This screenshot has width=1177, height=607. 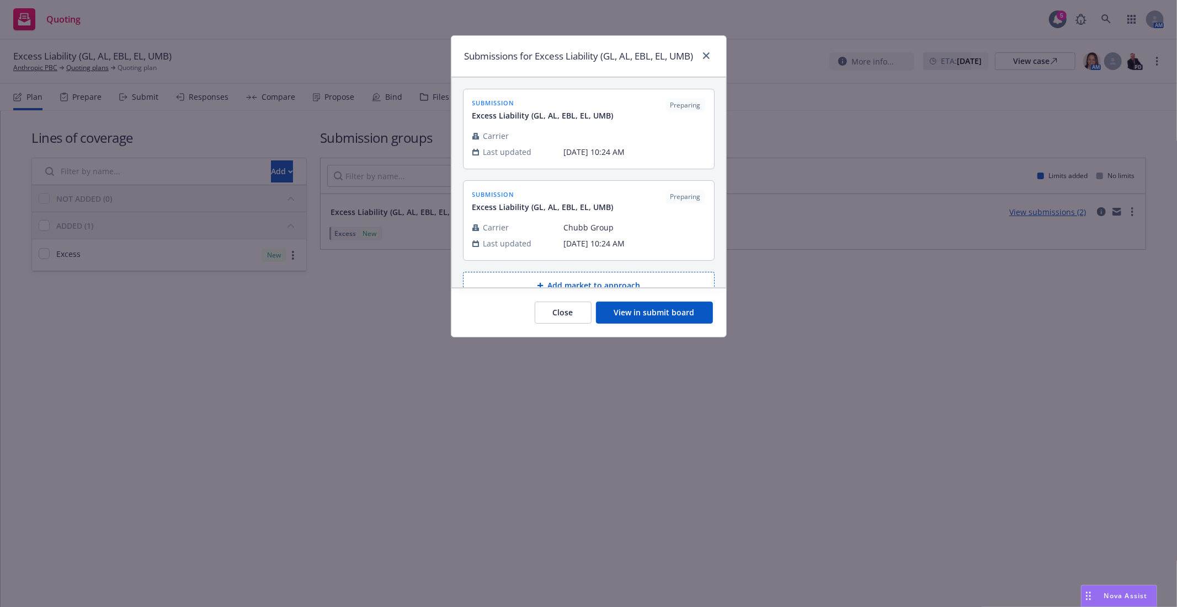 What do you see at coordinates (563, 313) in the screenshot?
I see `button: Close` at bounding box center [563, 313].